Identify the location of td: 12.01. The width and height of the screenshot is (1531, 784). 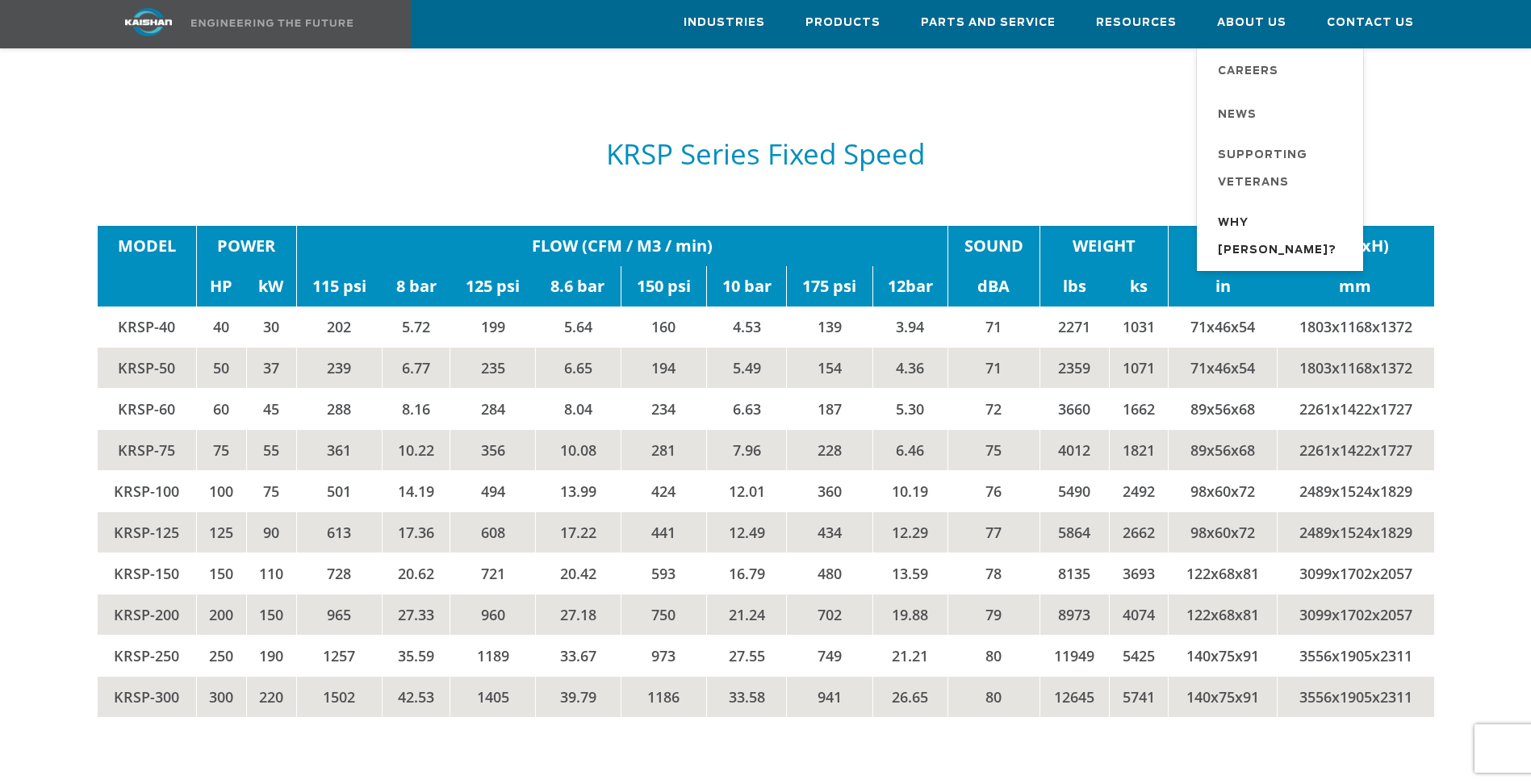
(746, 491).